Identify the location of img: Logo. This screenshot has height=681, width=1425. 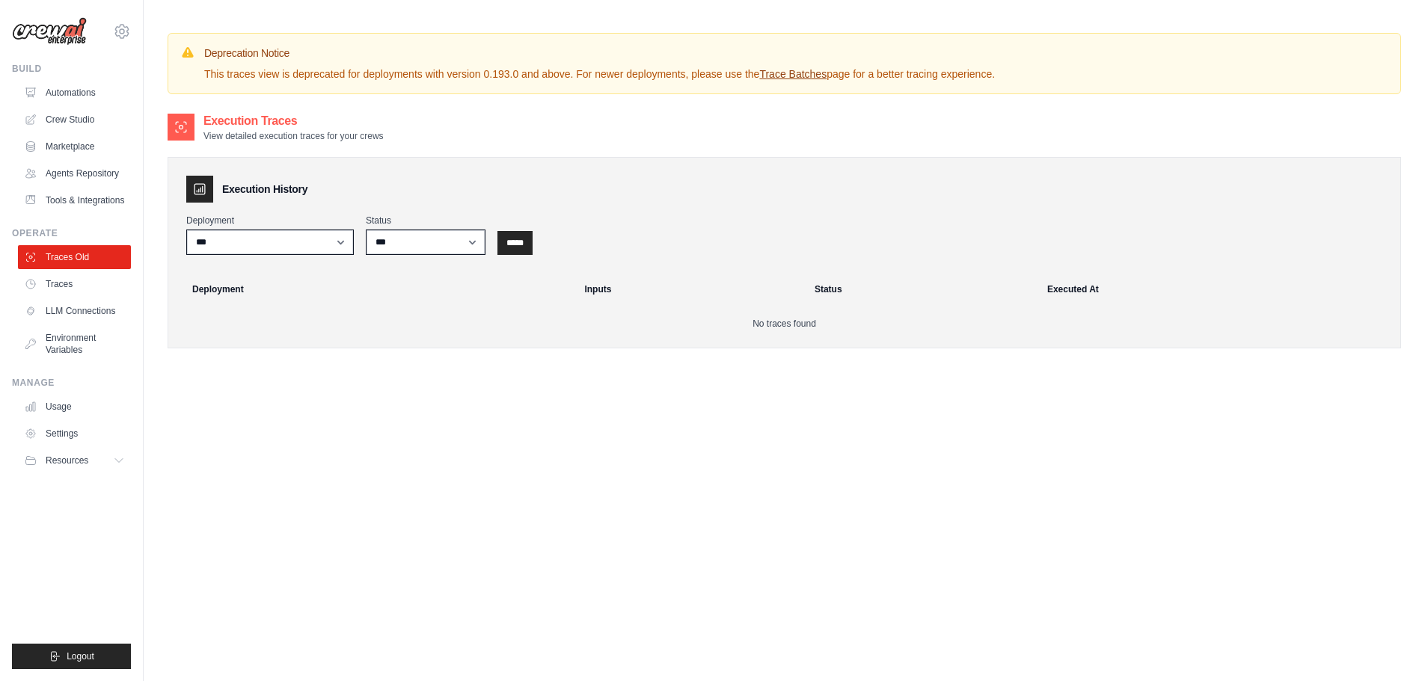
(49, 31).